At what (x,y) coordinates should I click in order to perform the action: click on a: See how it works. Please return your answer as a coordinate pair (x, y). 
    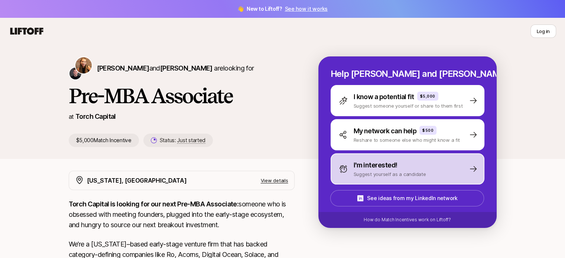
    Looking at the image, I should click on (306, 9).